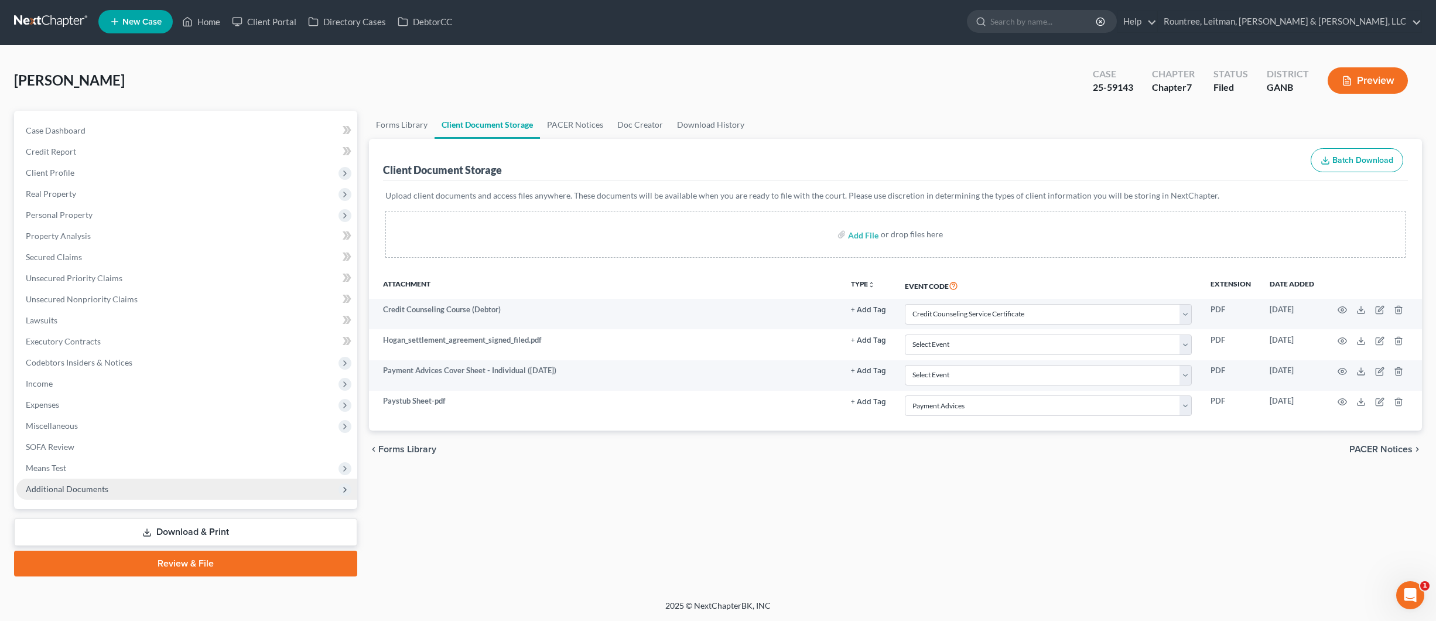 Image resolution: width=1436 pixels, height=621 pixels. What do you see at coordinates (1044, 21) in the screenshot?
I see `input: Search by name...` at bounding box center [1044, 21].